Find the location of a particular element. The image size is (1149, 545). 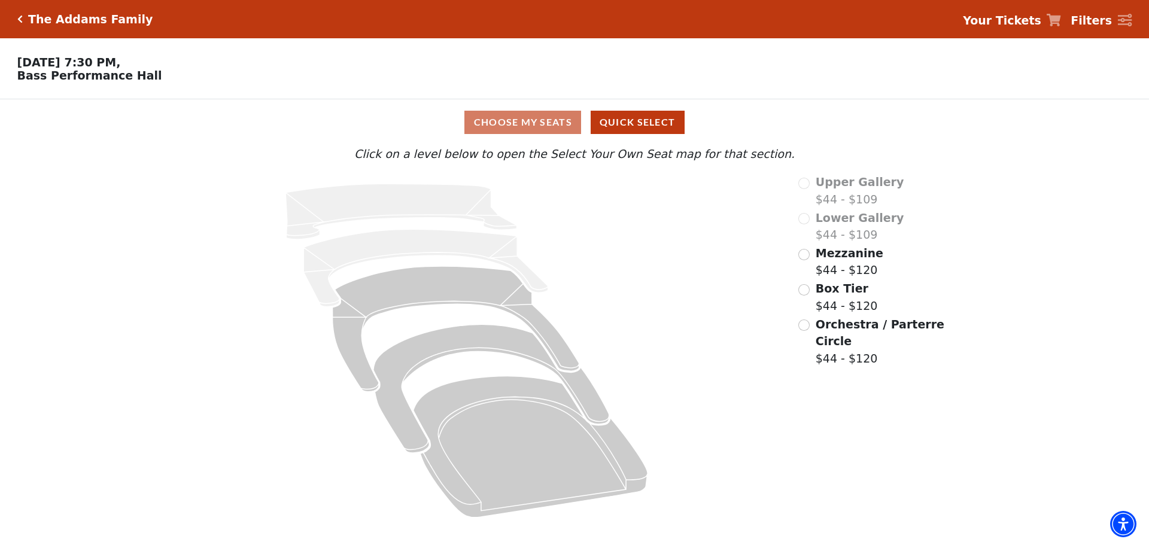

p: Click on a level below to open the Select Your Own Seat map for that section. is located at coordinates (574, 154).